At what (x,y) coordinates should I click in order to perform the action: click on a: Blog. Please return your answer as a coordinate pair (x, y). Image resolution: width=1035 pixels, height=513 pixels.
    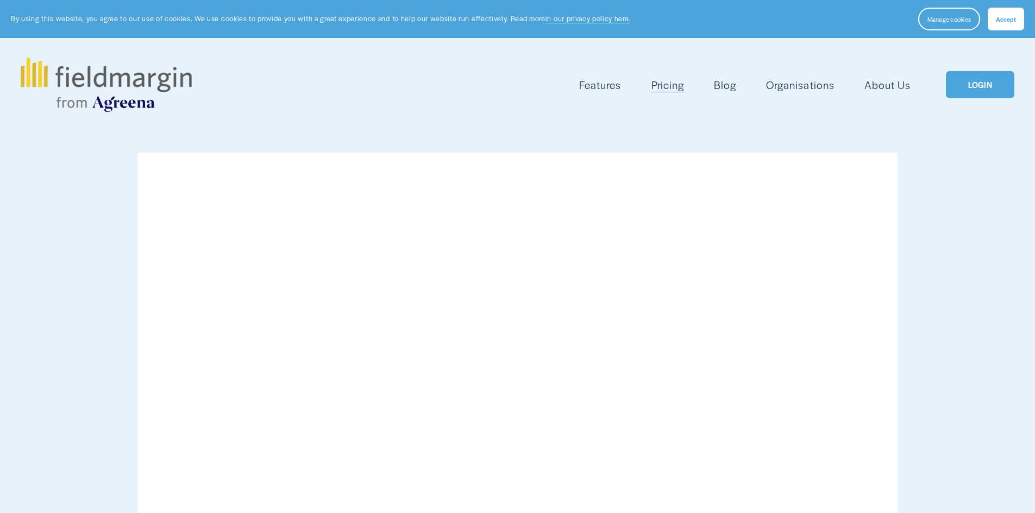
    Looking at the image, I should click on (725, 85).